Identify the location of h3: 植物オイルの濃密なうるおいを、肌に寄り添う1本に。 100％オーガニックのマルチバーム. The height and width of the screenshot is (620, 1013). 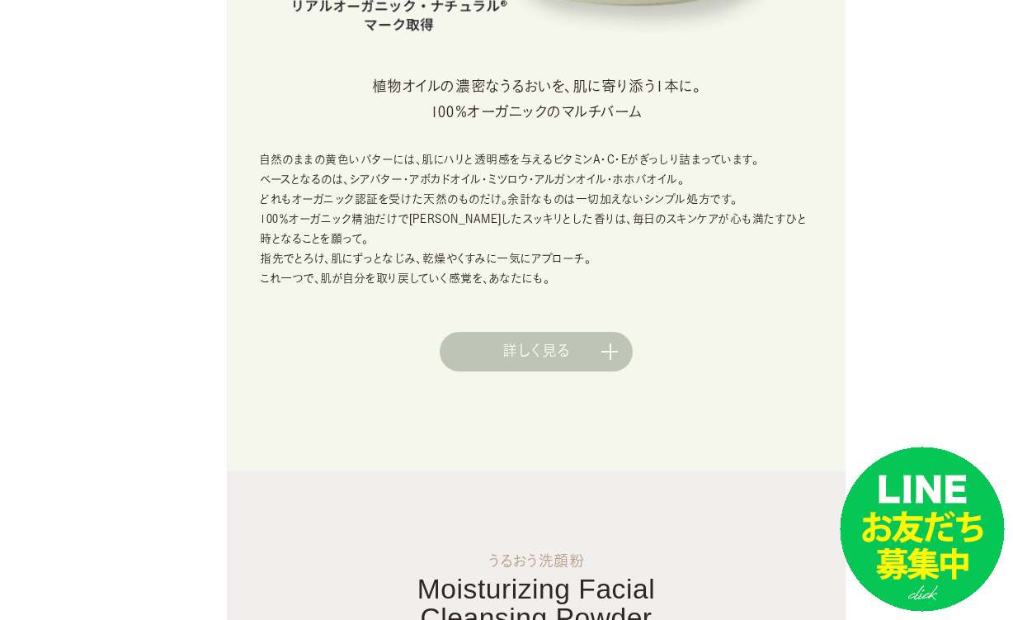
(536, 100).